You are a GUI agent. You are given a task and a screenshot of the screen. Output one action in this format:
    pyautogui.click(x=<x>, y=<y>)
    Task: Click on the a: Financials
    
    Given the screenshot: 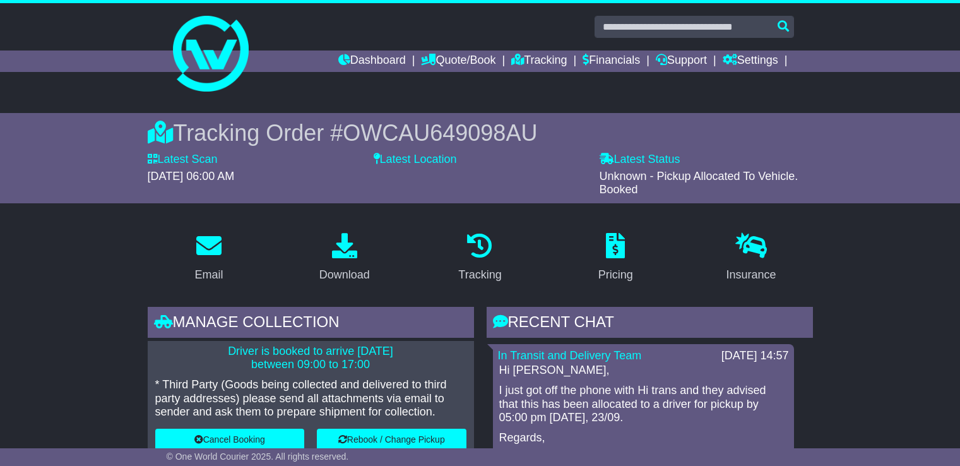 What is the action you would take?
    pyautogui.click(x=611, y=61)
    